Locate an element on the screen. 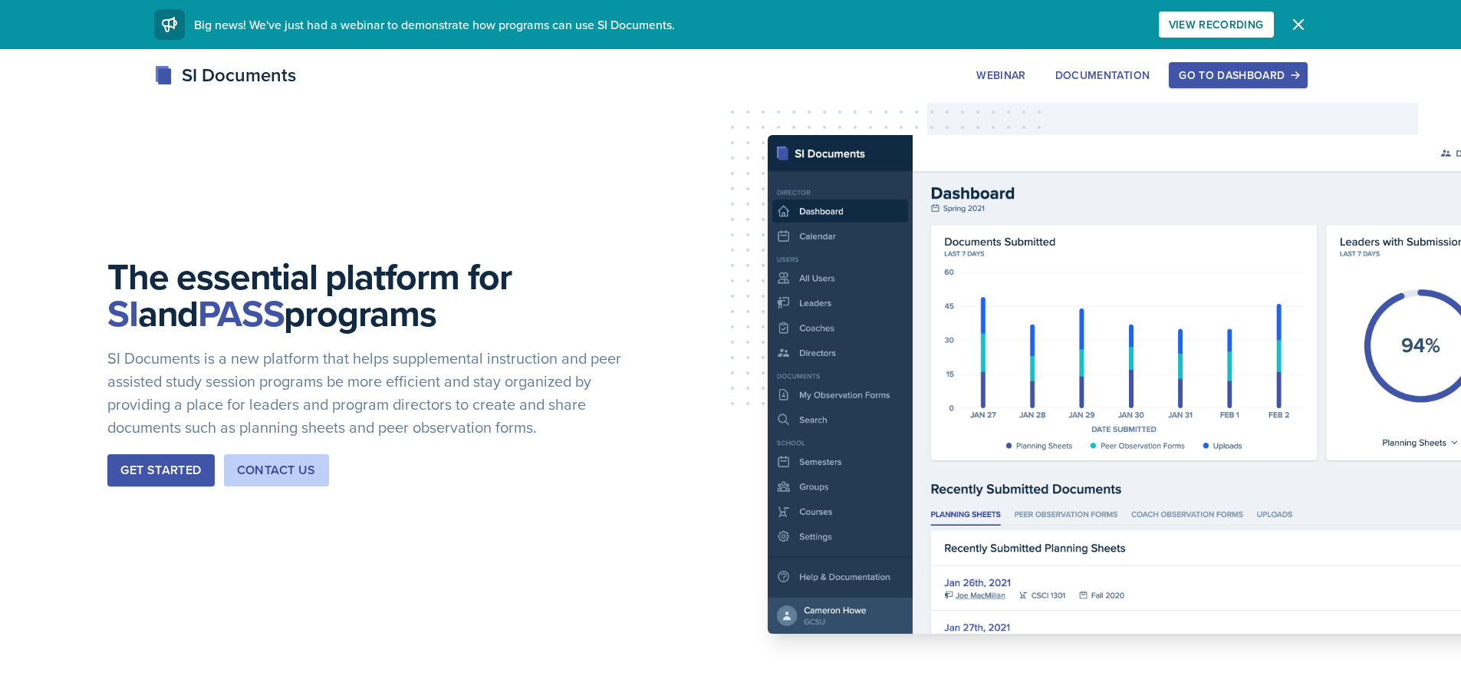  div: Get Started is located at coordinates (160, 470).